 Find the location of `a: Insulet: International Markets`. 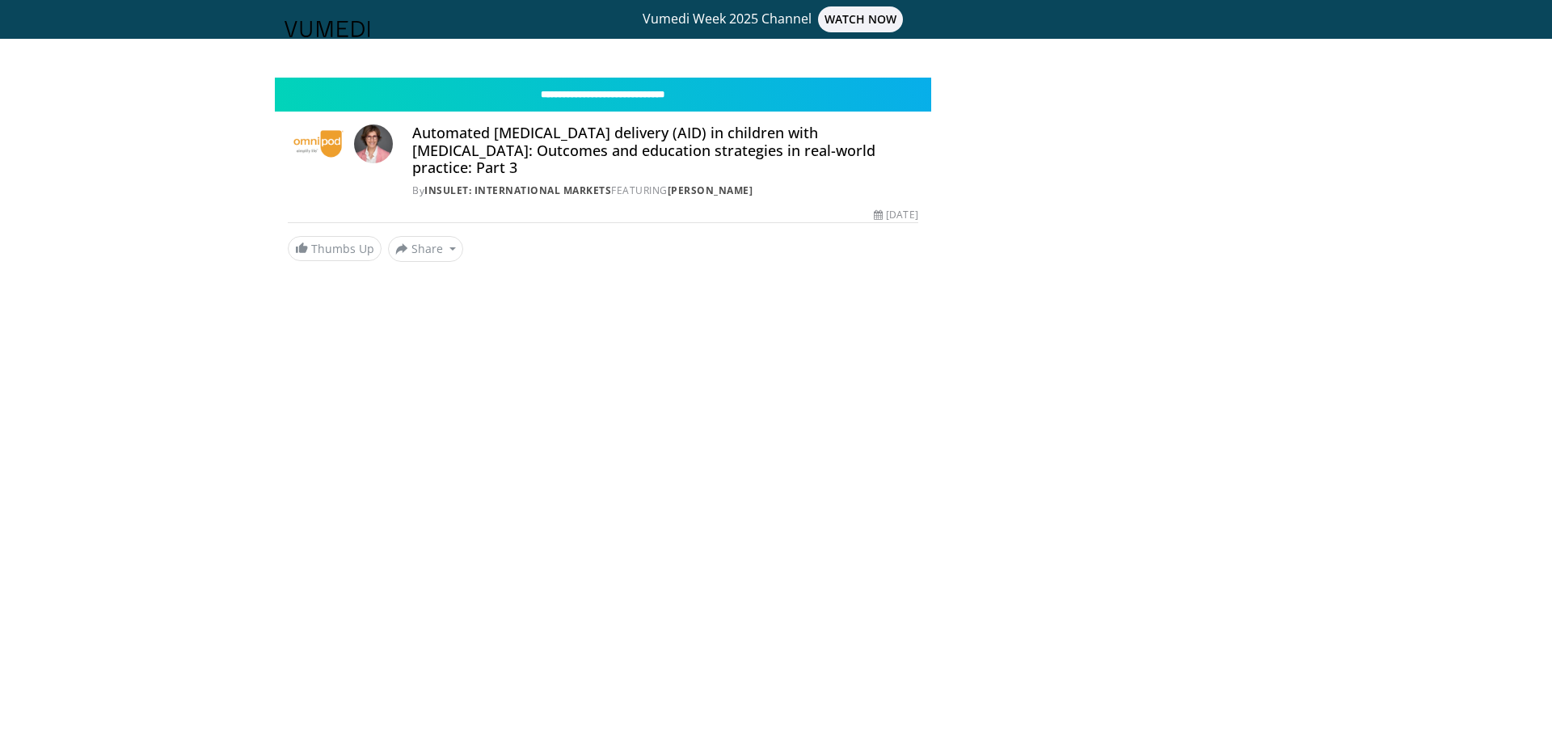

a: Insulet: International Markets is located at coordinates (517, 190).